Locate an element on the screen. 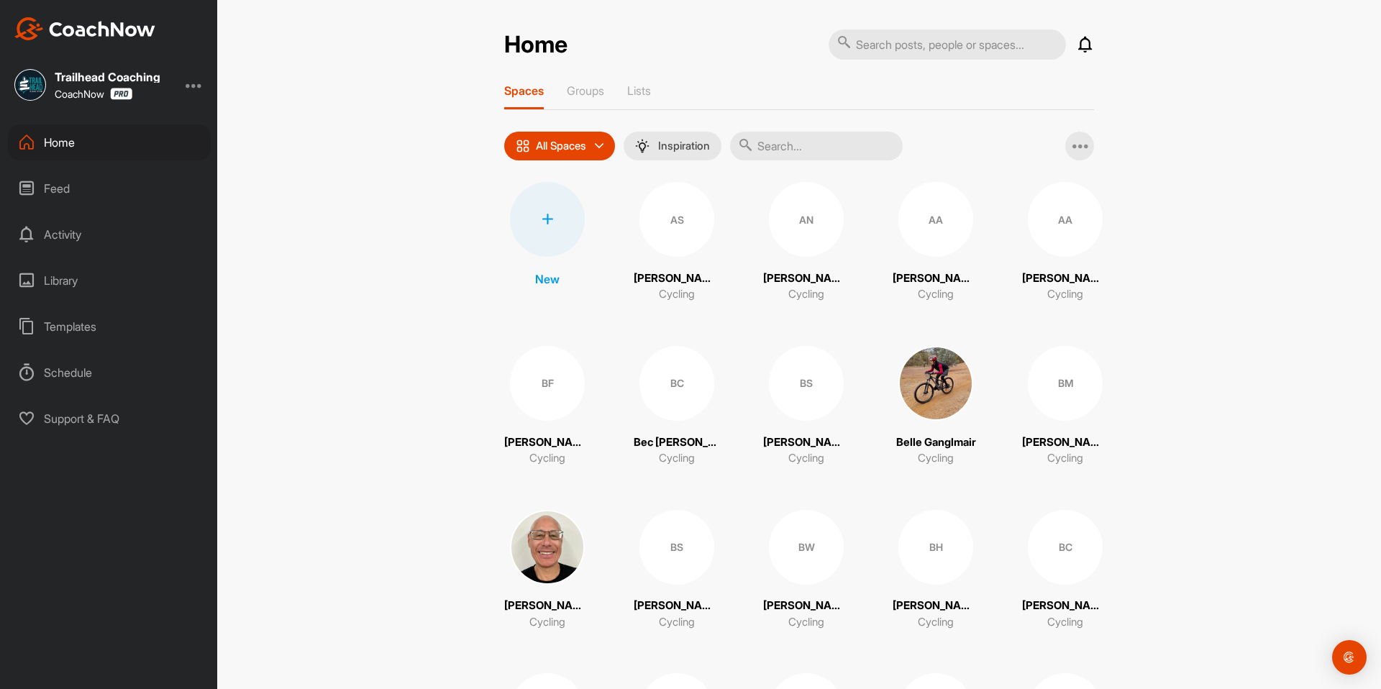  p: Inspiration is located at coordinates (684, 146).